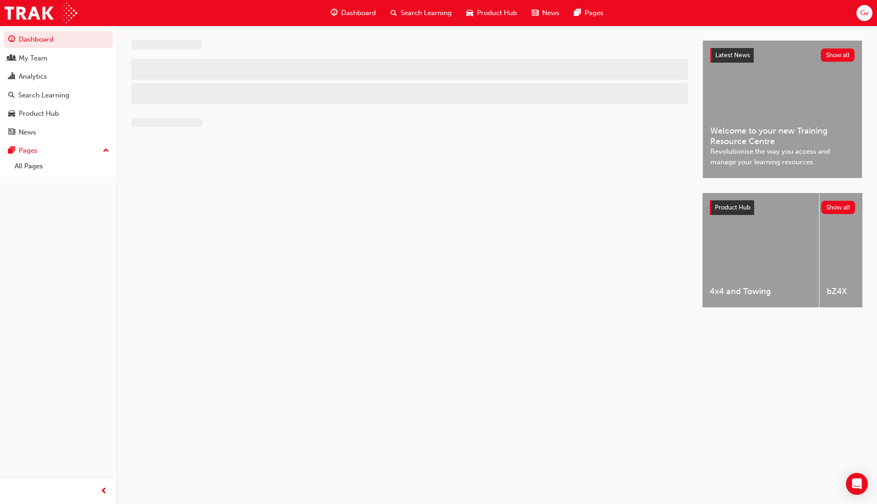  What do you see at coordinates (58, 113) in the screenshot?
I see `a: Product Hub` at bounding box center [58, 113].